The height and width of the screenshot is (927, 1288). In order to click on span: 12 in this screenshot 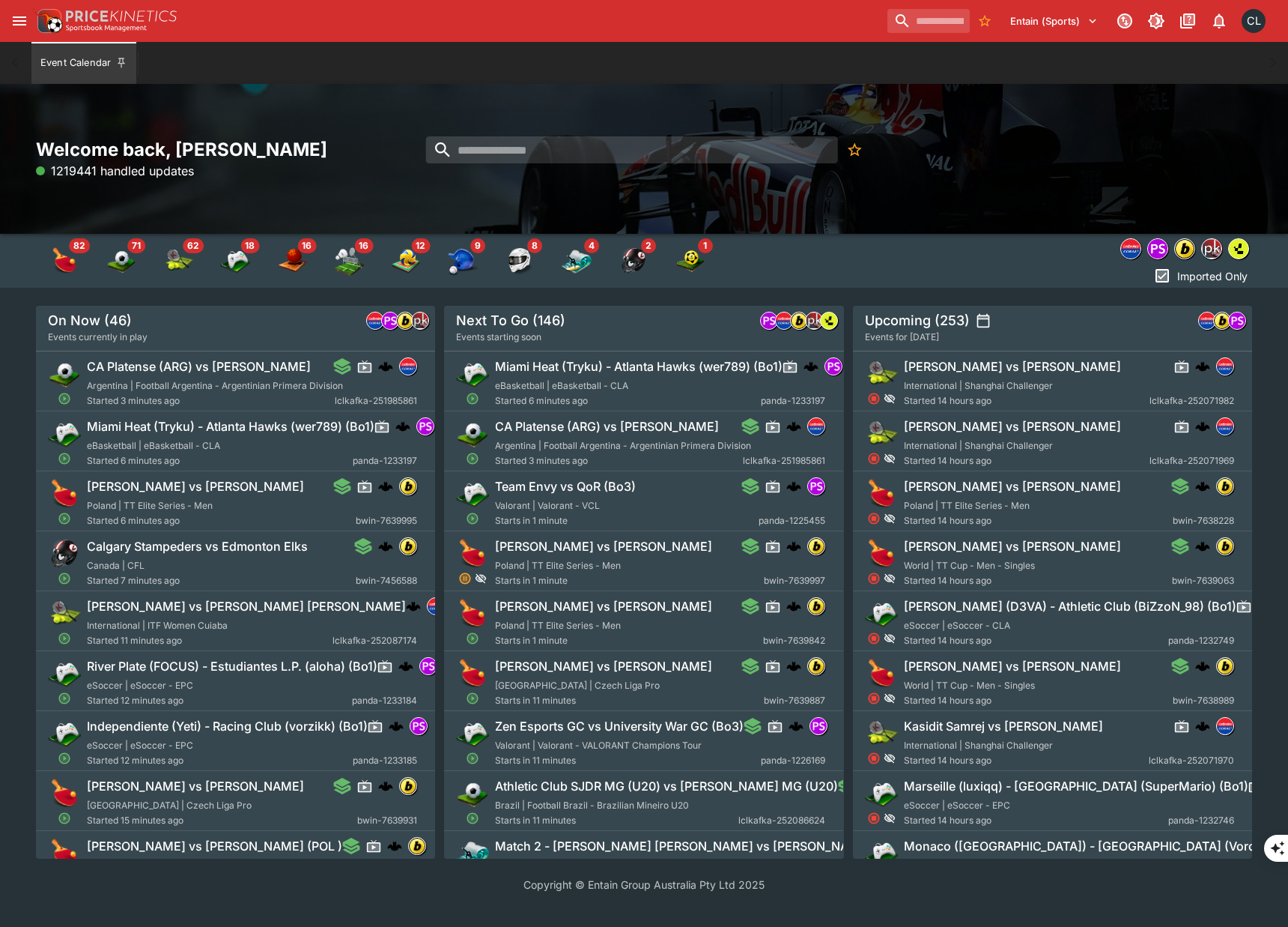, I will do `click(420, 245)`.